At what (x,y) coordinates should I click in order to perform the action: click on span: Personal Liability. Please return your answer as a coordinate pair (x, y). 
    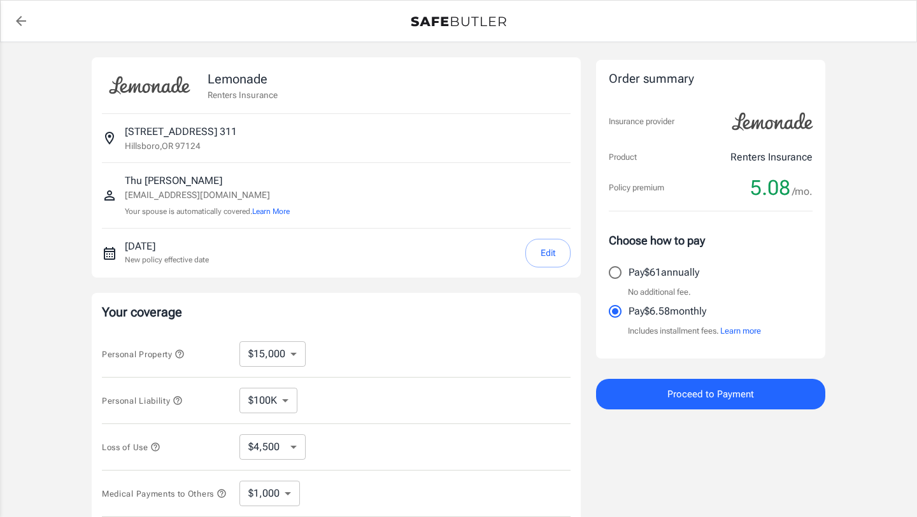
    Looking at the image, I should click on (142, 401).